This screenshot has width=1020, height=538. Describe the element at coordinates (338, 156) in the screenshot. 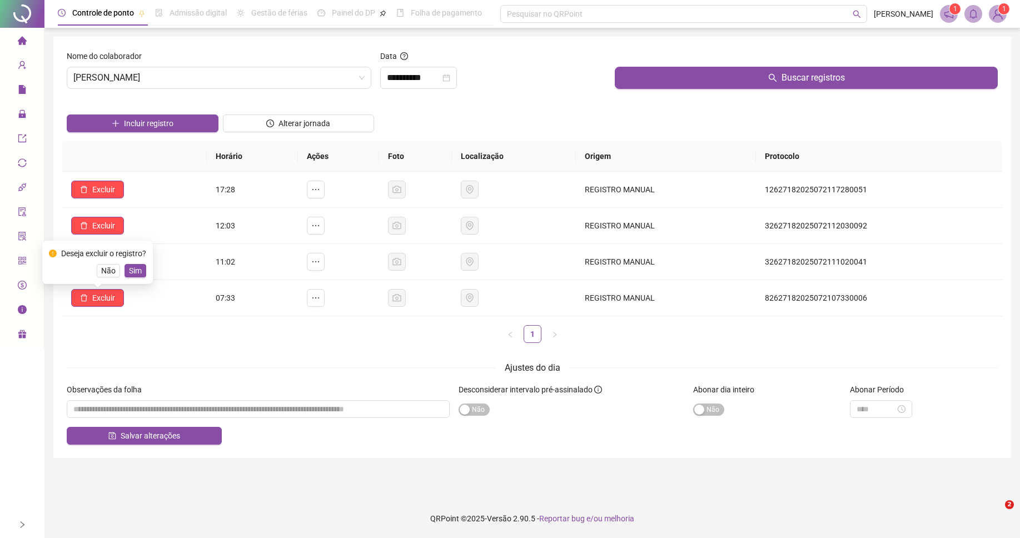

I see `th: Ações` at that location.